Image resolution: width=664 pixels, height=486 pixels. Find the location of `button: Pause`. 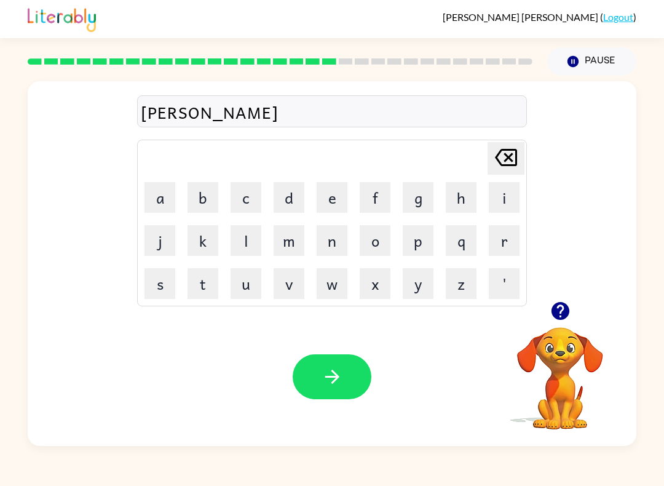

button: Pause is located at coordinates (591, 61).